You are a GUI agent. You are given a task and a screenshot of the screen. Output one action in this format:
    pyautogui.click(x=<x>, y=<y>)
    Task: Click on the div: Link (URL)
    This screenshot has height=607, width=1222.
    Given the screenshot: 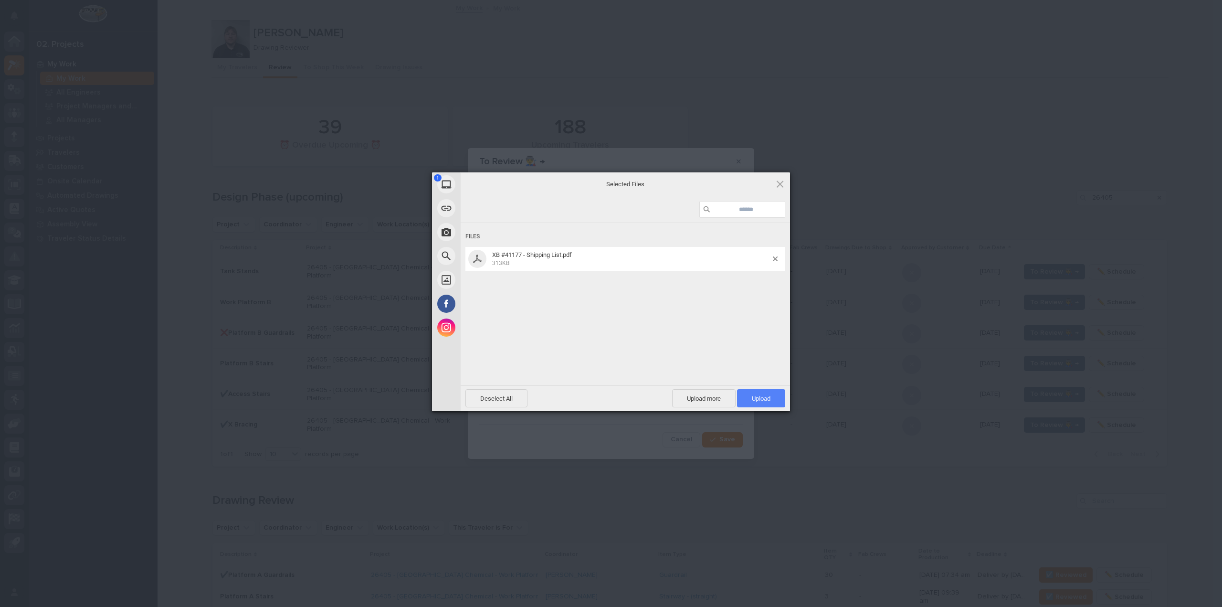 What is the action you would take?
    pyautogui.click(x=489, y=208)
    